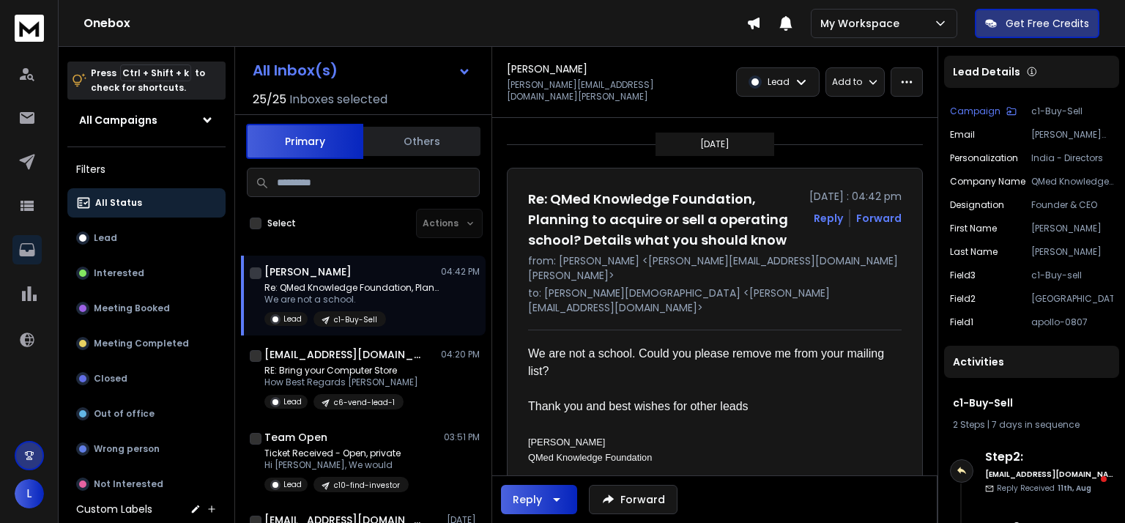  What do you see at coordinates (962, 322) in the screenshot?
I see `p: Field1` at bounding box center [962, 322].